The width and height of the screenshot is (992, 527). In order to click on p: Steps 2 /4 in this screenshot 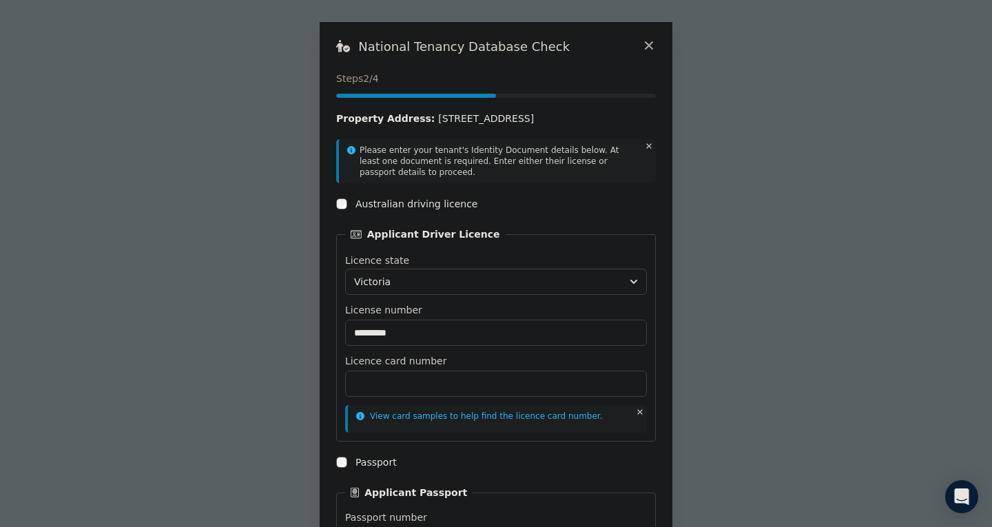, I will do `click(496, 79)`.